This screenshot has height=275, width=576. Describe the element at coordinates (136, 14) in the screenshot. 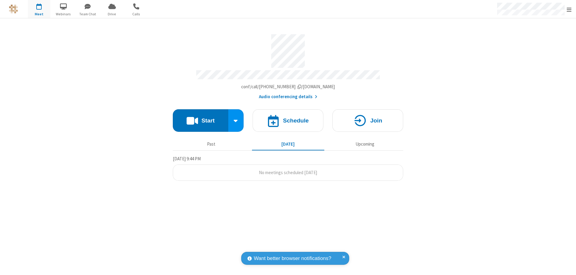

I see `span: Calls` at that location.